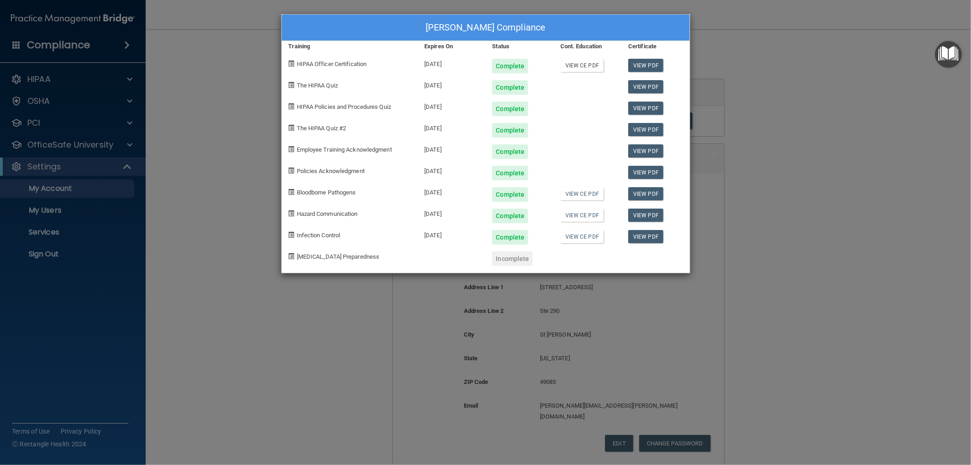  What do you see at coordinates (326, 192) in the screenshot?
I see `span: Bloodborne Pathogens` at bounding box center [326, 192].